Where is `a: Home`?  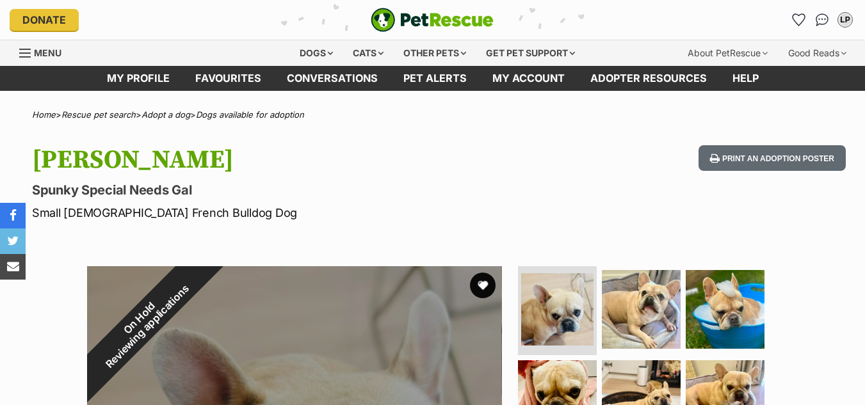
a: Home is located at coordinates (44, 115).